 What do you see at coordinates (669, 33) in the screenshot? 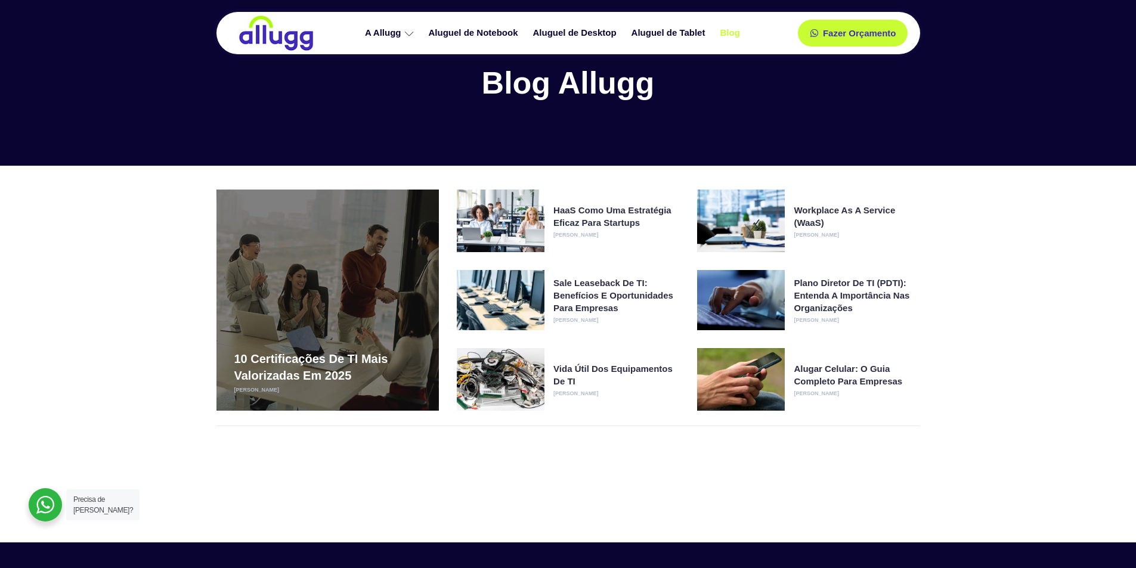
I see `a: Aluguel de Tablet` at bounding box center [669, 33].